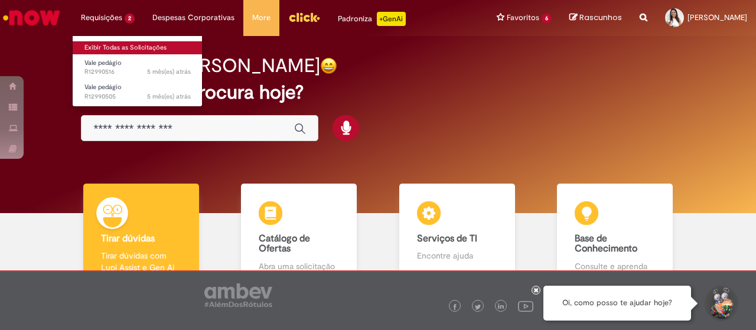 The image size is (756, 330). What do you see at coordinates (138, 48) in the screenshot?
I see `a: Exibir Todas as Solicitações` at bounding box center [138, 48].